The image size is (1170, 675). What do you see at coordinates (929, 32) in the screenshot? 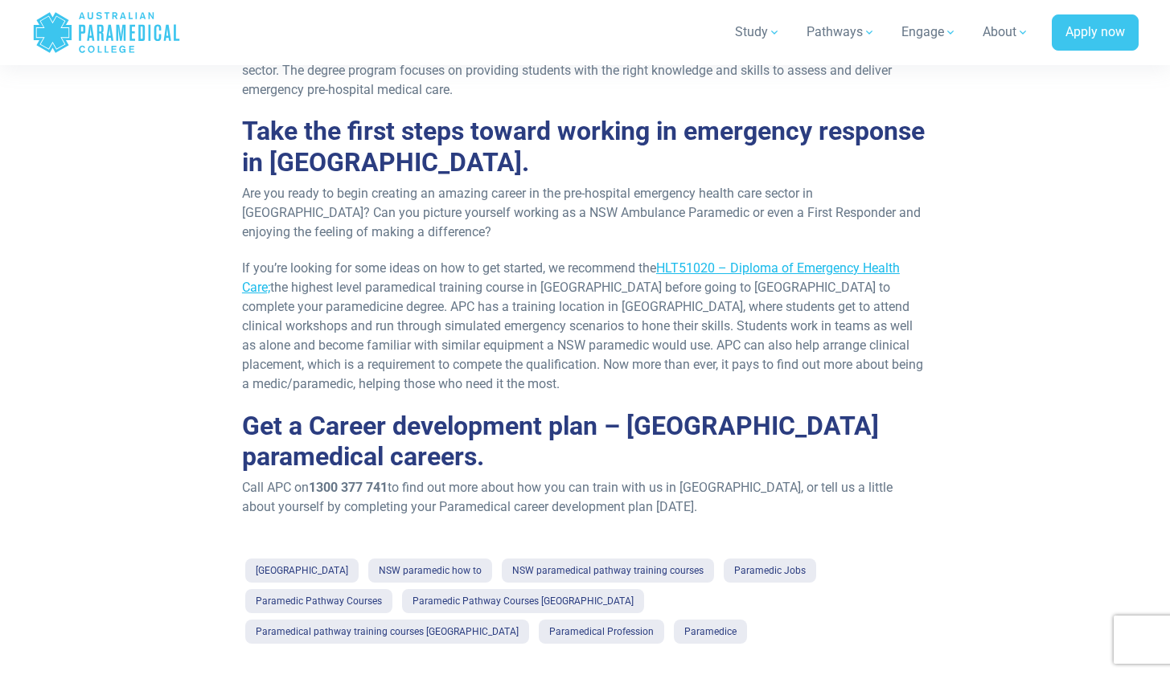
I see `a: Engage` at bounding box center [929, 32].